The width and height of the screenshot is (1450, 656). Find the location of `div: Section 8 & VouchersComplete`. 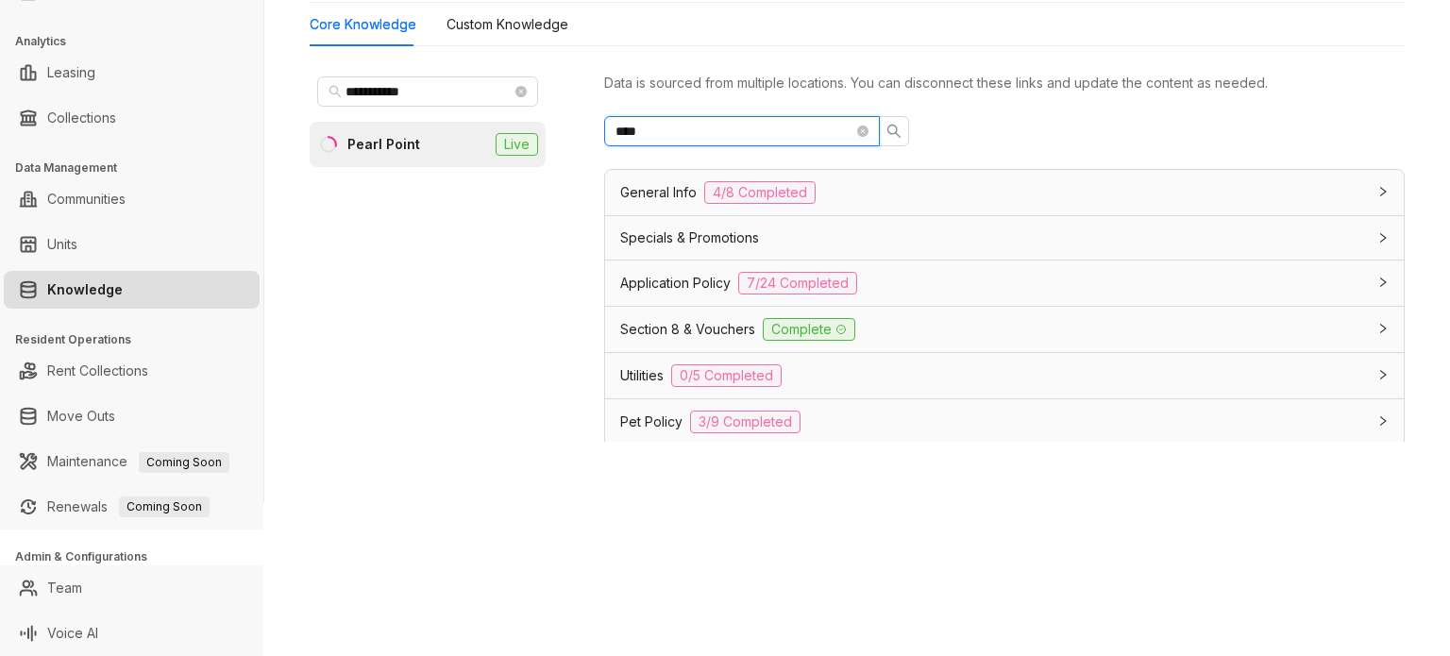

div: Section 8 & VouchersComplete is located at coordinates (1005, 329).